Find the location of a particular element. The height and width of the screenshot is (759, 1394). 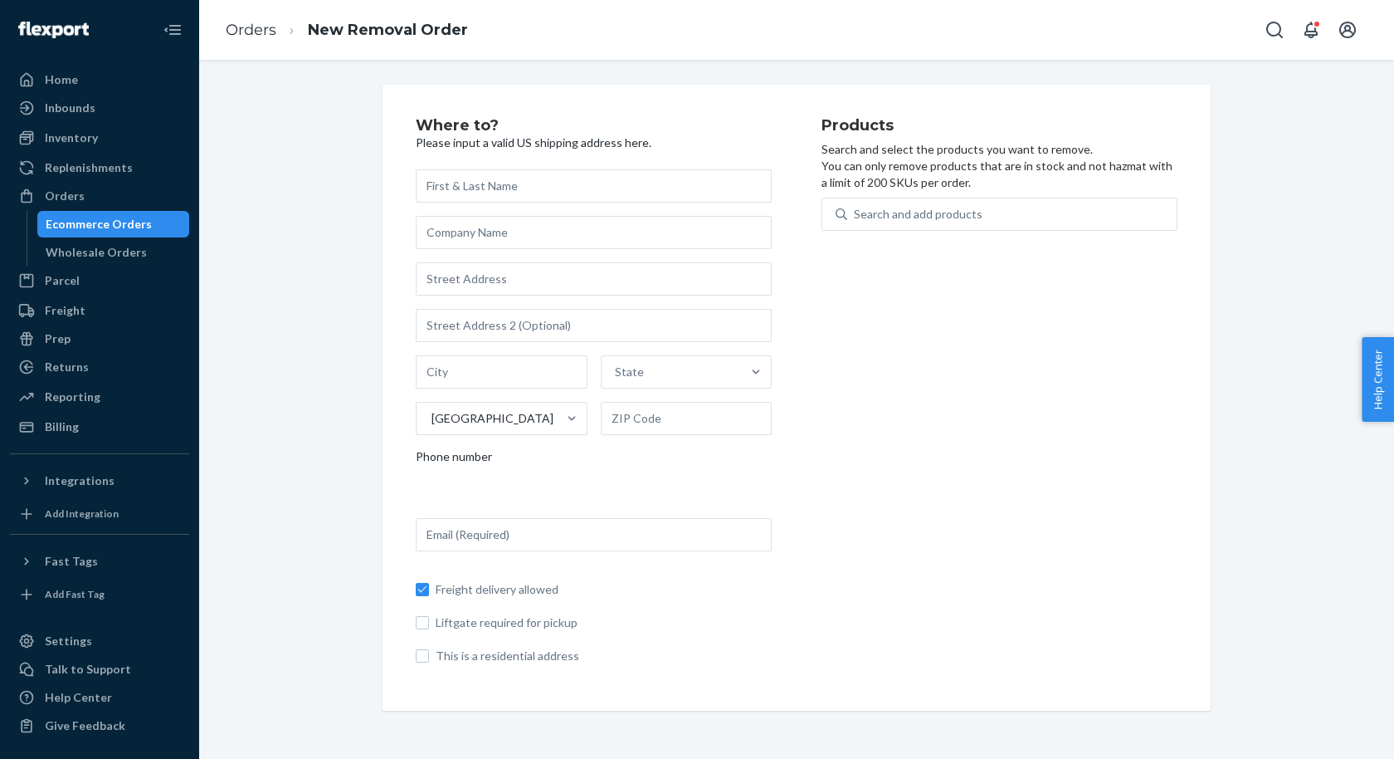

button: Close Navigation is located at coordinates (173, 30).